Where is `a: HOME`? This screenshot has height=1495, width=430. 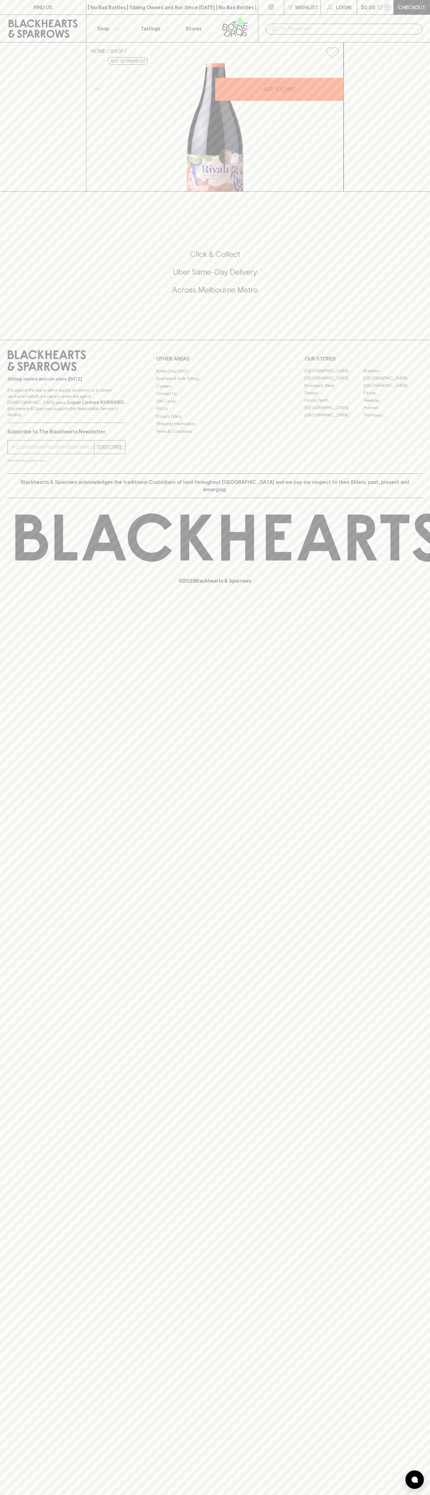
a: HOME is located at coordinates (98, 51).